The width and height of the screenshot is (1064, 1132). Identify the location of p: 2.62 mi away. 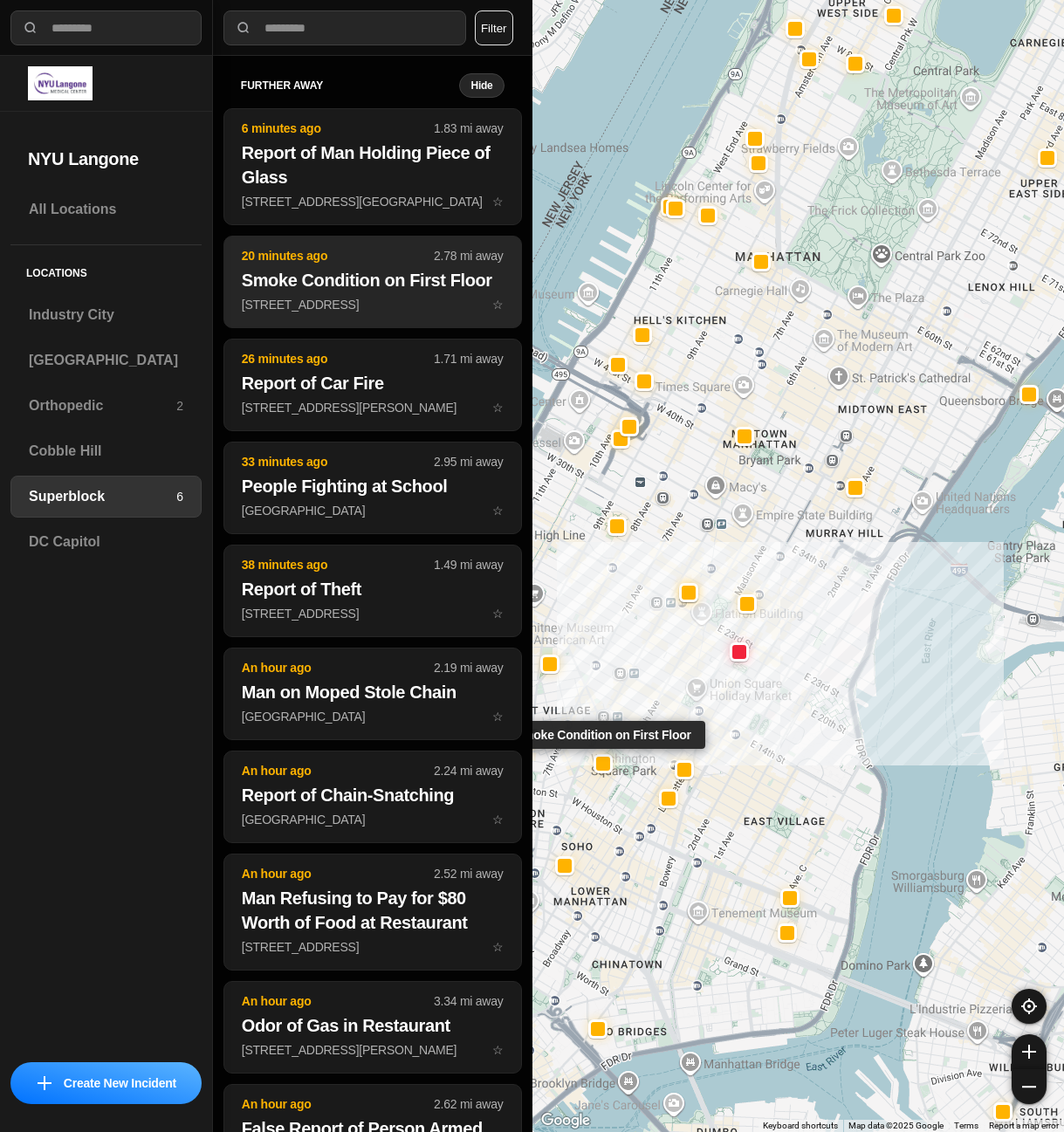
(468, 1104).